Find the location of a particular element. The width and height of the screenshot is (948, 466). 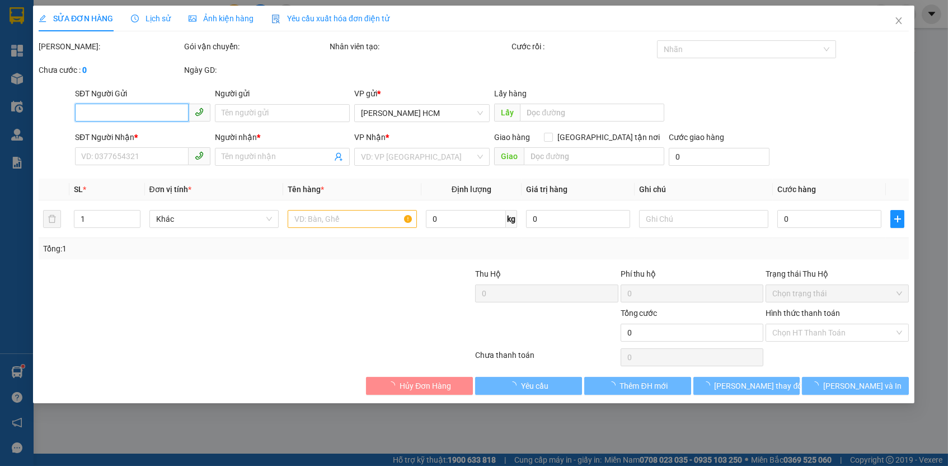

span: plus is located at coordinates (898, 219).